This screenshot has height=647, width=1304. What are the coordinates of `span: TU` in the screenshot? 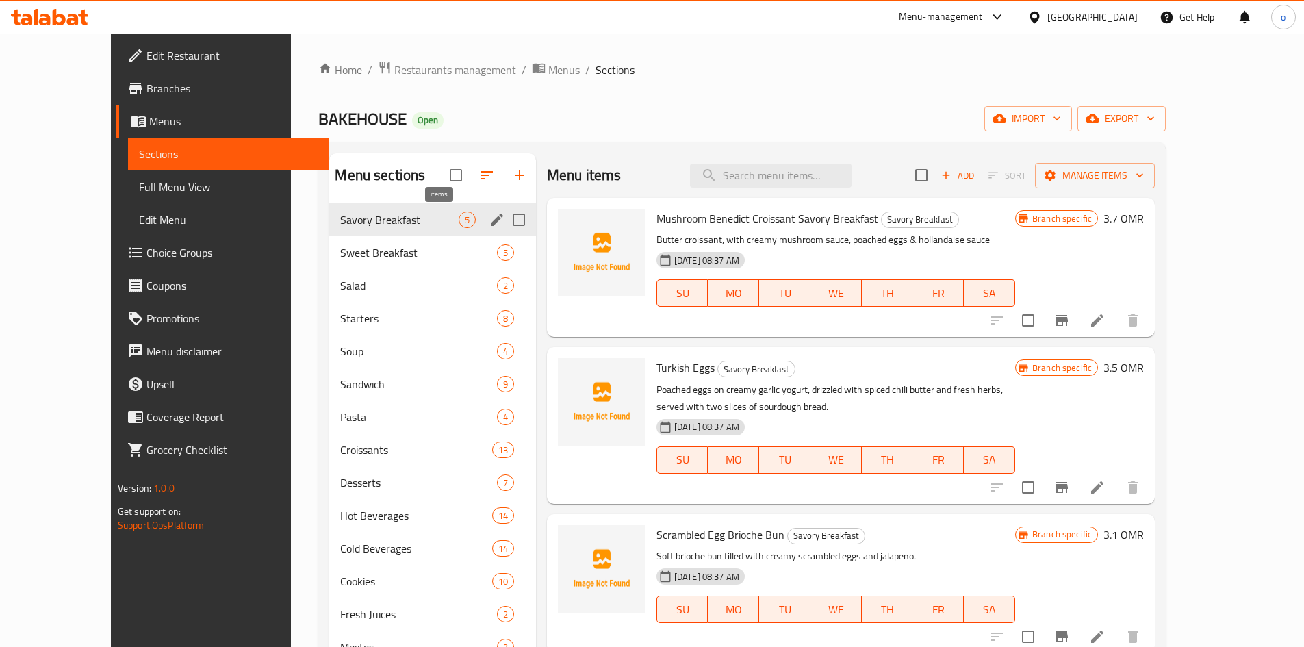 It's located at (784, 293).